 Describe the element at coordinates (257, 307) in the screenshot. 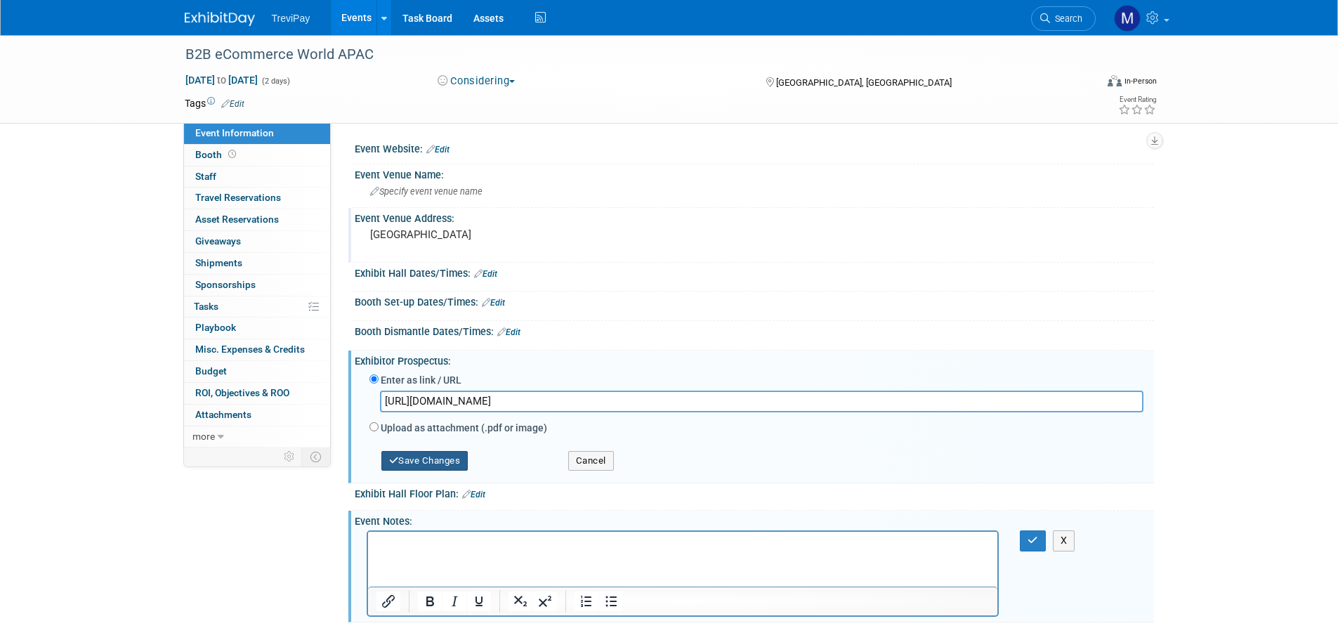

I see `a: Tasks` at that location.